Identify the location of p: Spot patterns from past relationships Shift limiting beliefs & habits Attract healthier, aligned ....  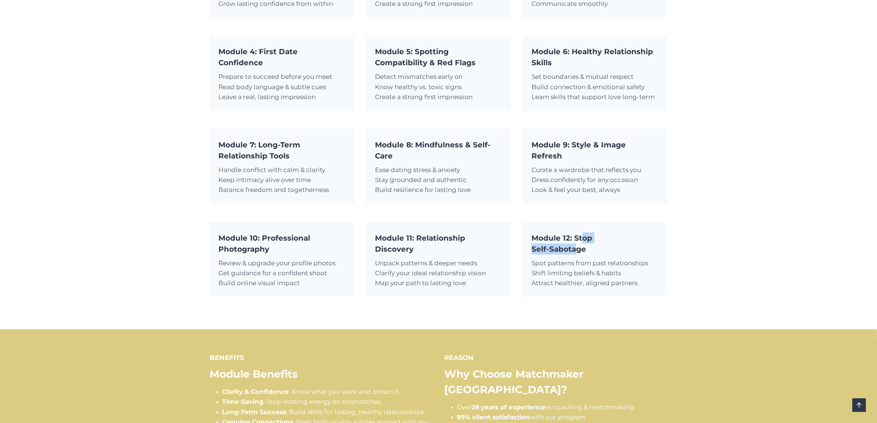
(595, 273).